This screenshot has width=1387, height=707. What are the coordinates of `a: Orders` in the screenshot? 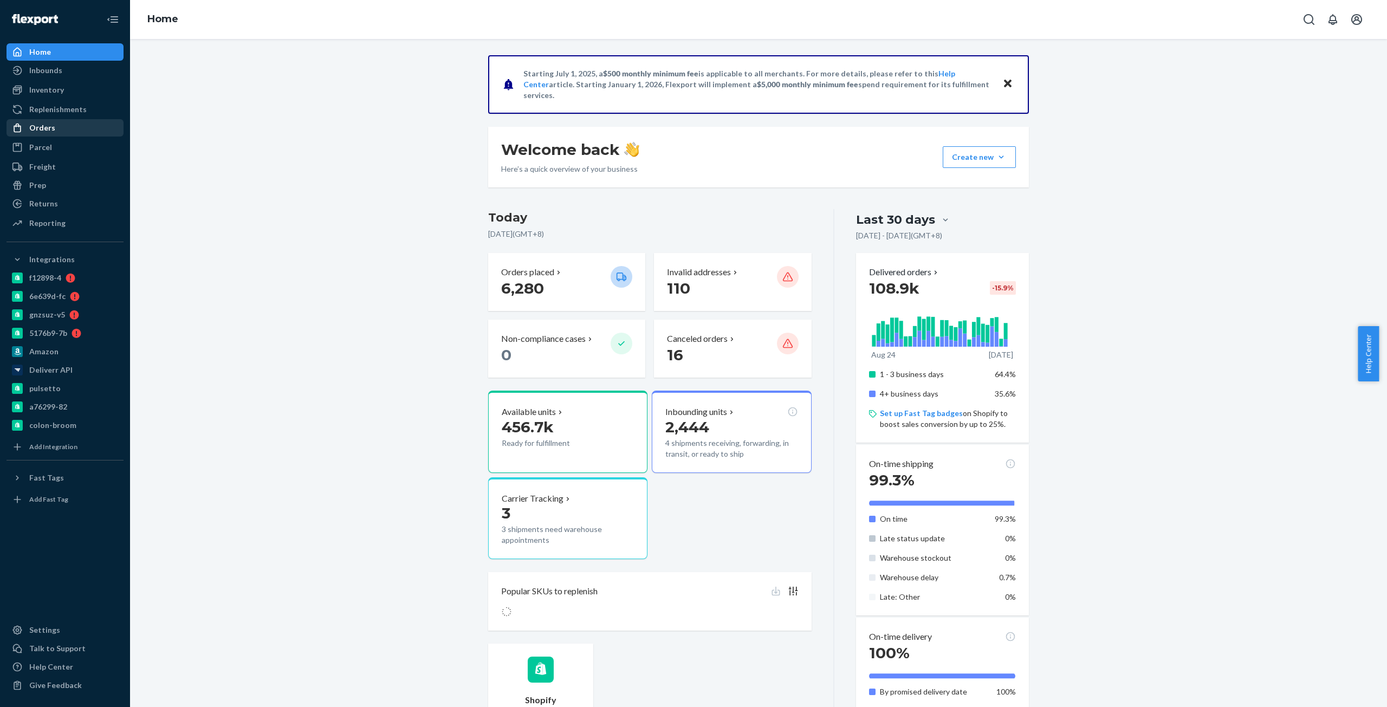 It's located at (65, 128).